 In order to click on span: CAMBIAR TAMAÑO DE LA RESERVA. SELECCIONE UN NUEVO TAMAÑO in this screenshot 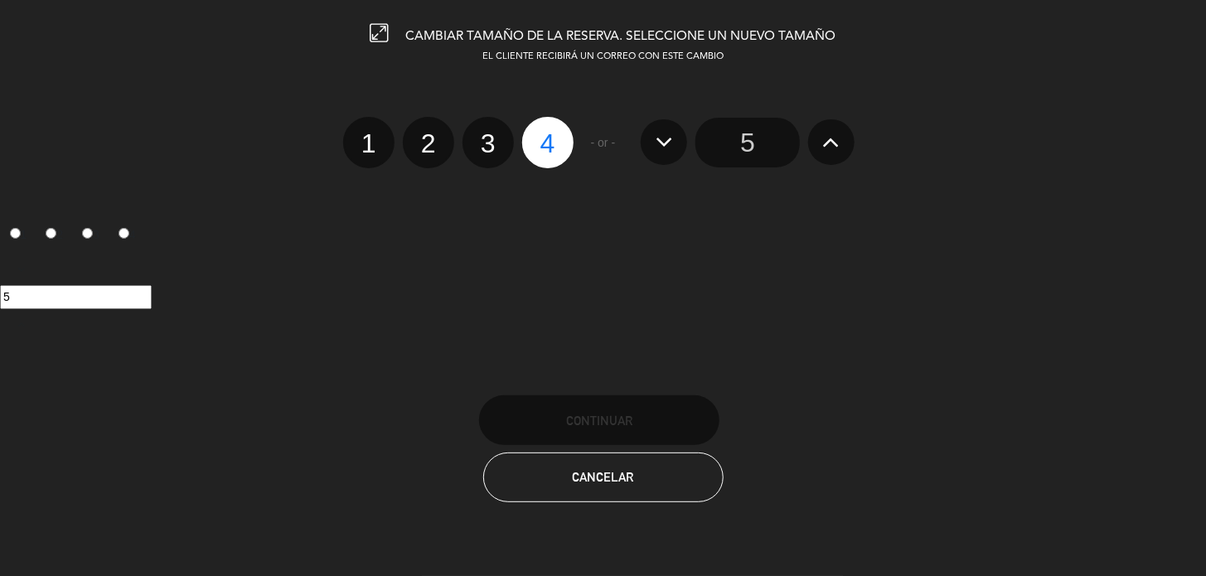, I will do `click(621, 36)`.